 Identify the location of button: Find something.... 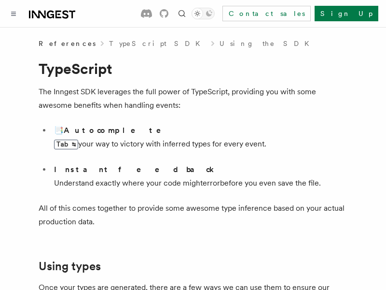
(182, 14).